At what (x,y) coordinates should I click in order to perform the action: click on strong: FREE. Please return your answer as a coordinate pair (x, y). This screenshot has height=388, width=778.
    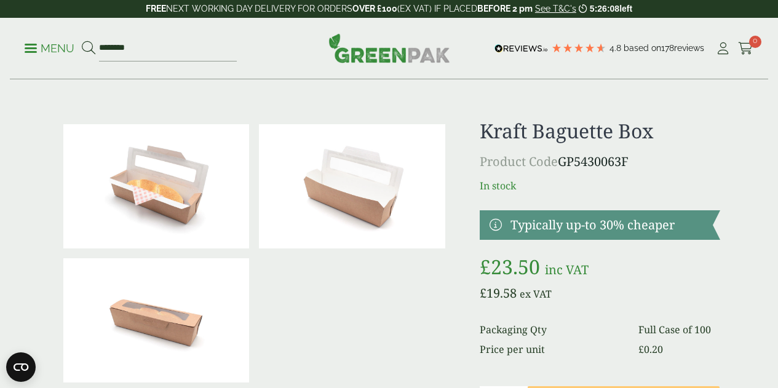
    Looking at the image, I should click on (156, 9).